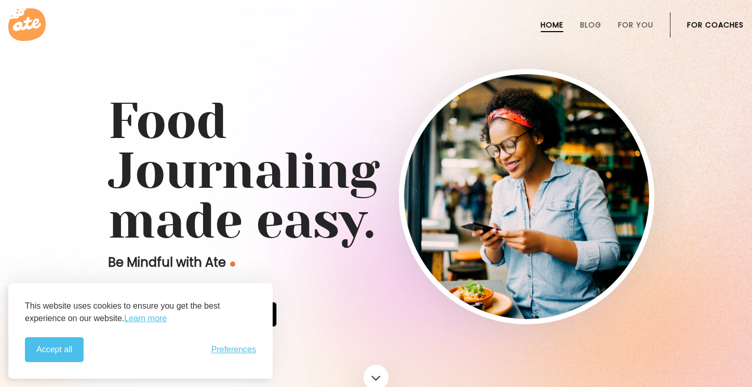  Describe the element at coordinates (145, 319) in the screenshot. I see `a: Learn more` at that location.